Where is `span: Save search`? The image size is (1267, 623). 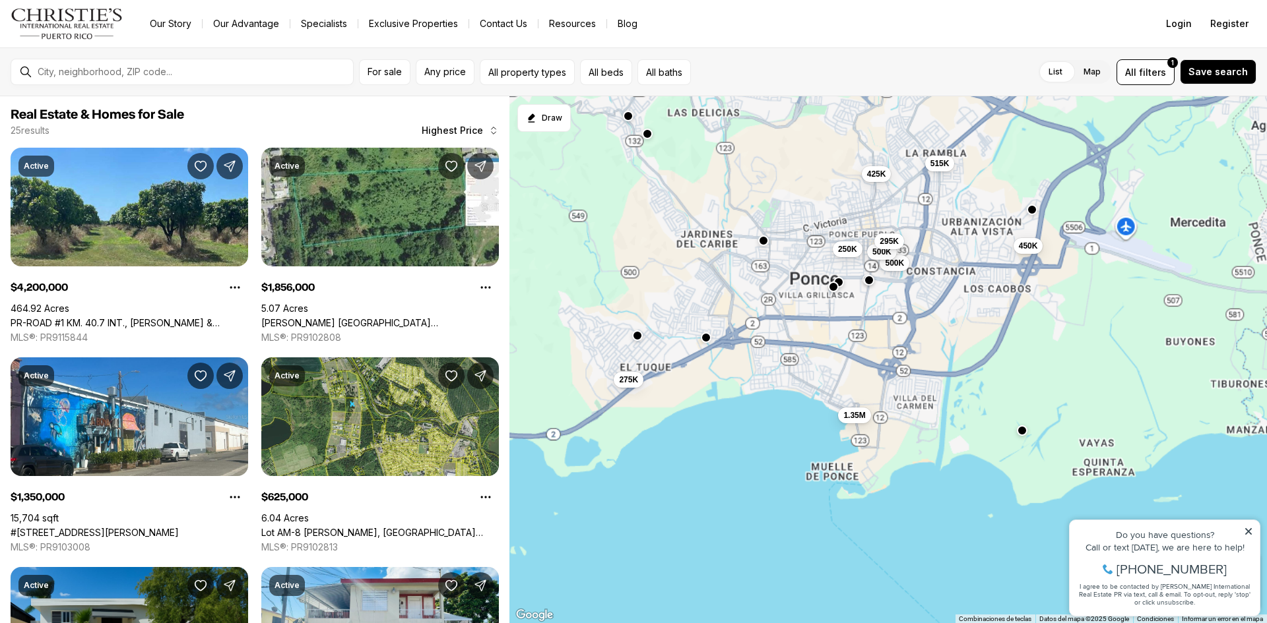
span: Save search is located at coordinates (1218, 72).